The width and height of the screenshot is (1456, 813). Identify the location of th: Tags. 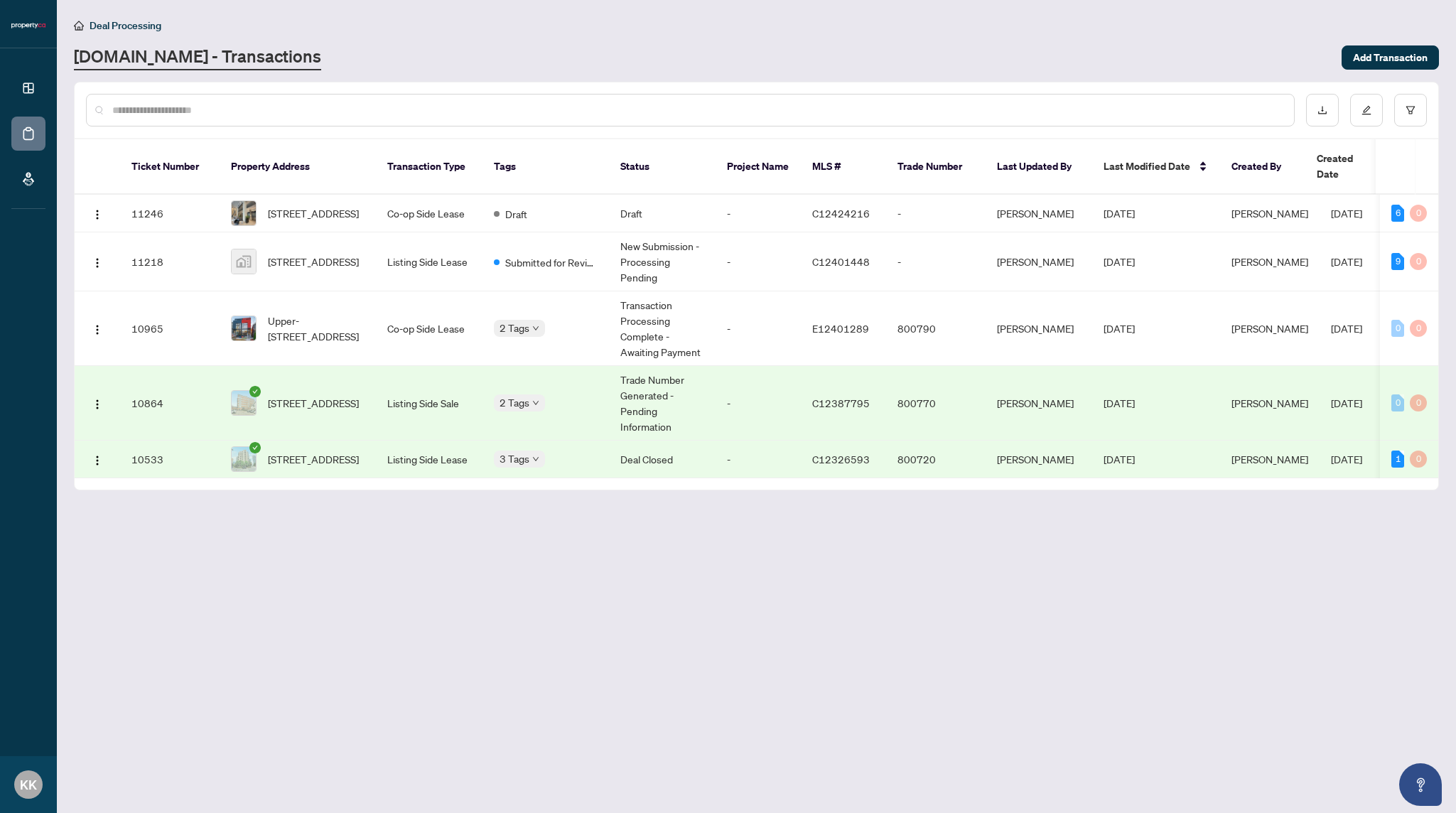
(546, 167).